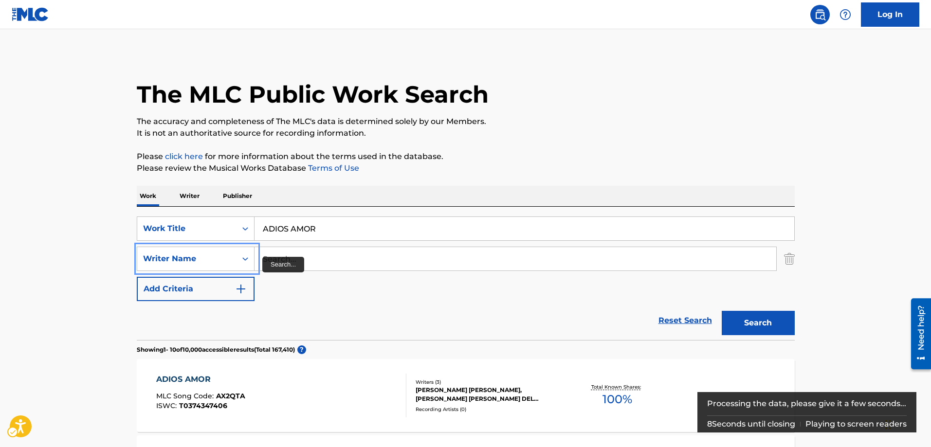 The width and height of the screenshot is (931, 447). I want to click on div: Writers ( 3 ), so click(489, 382).